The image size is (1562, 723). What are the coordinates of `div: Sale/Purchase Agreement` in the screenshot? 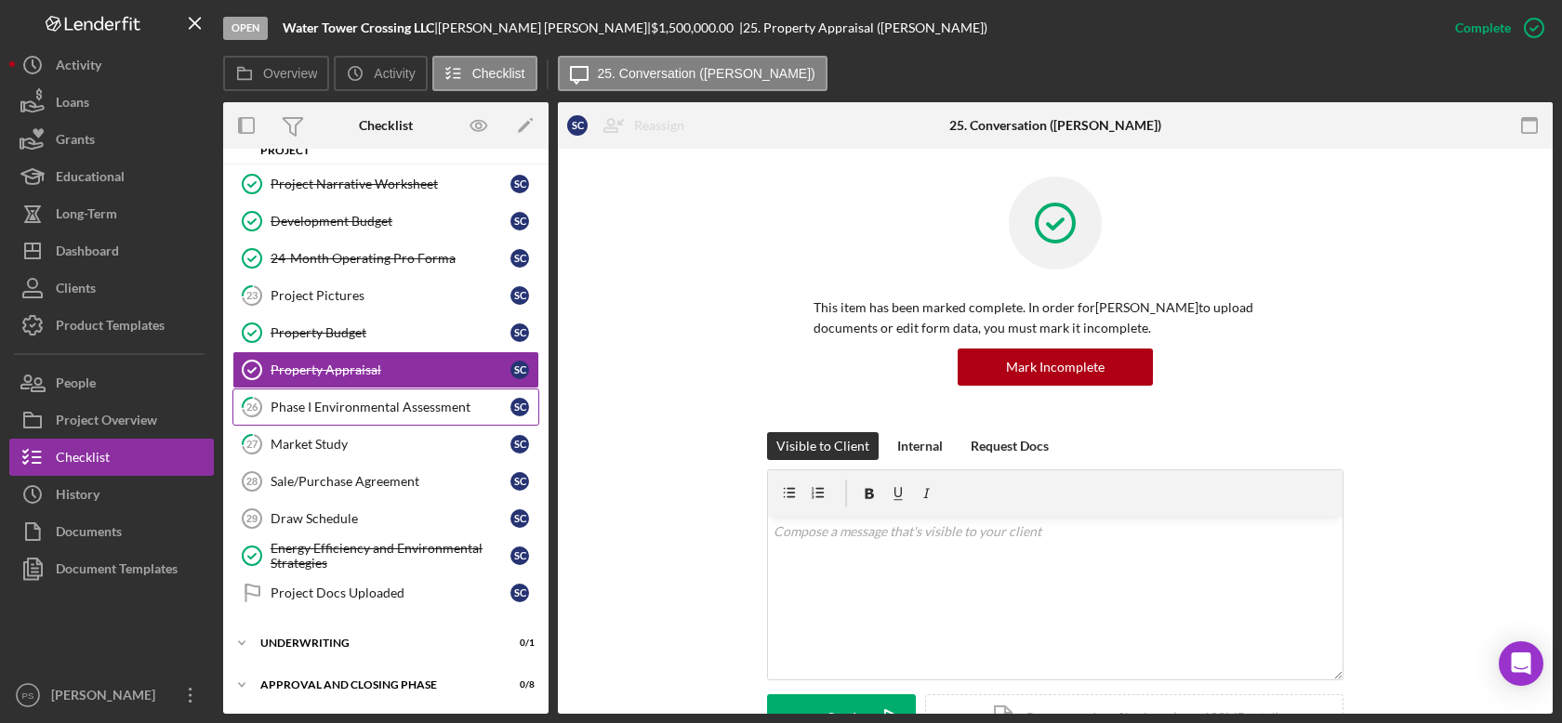 It's located at (391, 482).